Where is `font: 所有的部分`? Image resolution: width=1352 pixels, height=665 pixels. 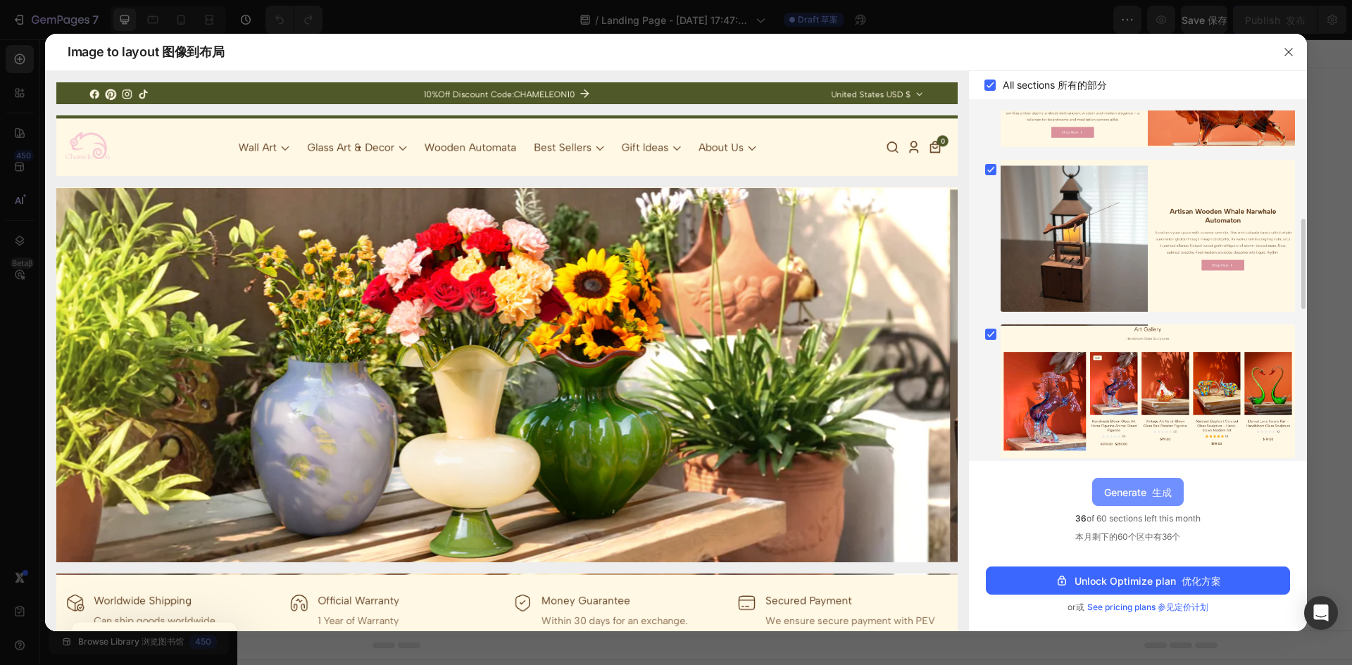 font: 所有的部分 is located at coordinates (1082, 84).